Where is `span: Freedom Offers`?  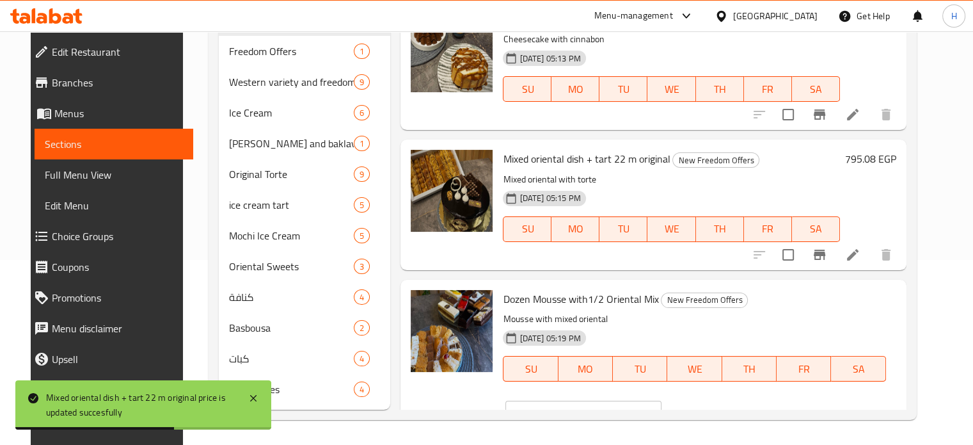
span: Freedom Offers is located at coordinates (292, 51).